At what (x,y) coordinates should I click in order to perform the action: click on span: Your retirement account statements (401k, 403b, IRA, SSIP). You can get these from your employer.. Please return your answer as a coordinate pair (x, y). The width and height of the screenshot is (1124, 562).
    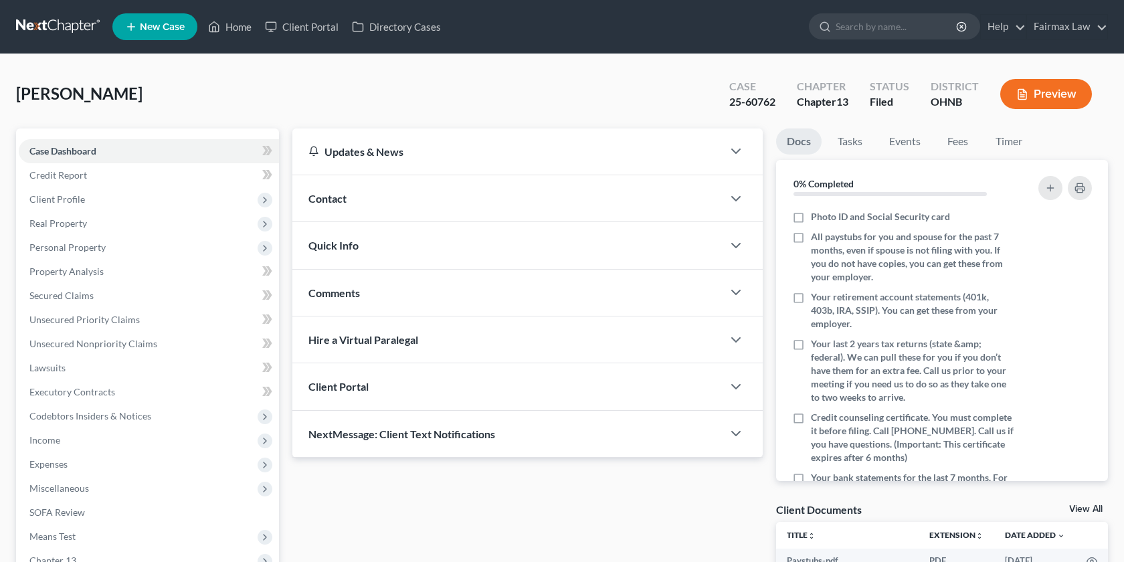
    Looking at the image, I should click on (912, 310).